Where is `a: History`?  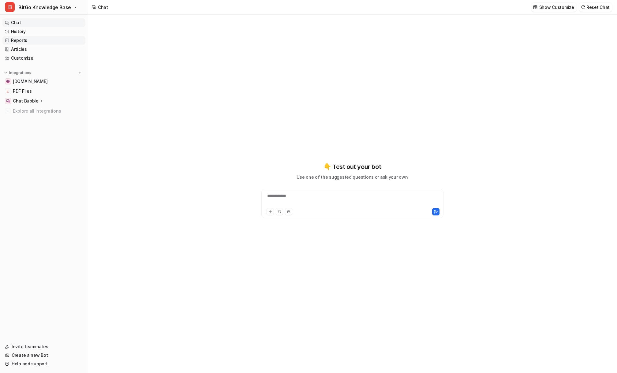 a: History is located at coordinates (44, 32).